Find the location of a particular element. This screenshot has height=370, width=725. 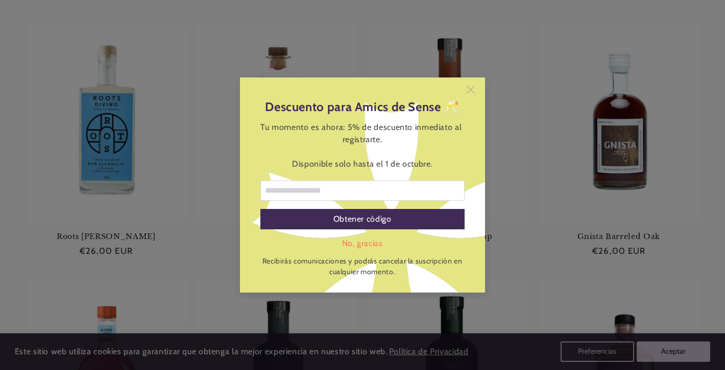

header: Descuento para Amics de Sense 🥂 is located at coordinates (362, 107).